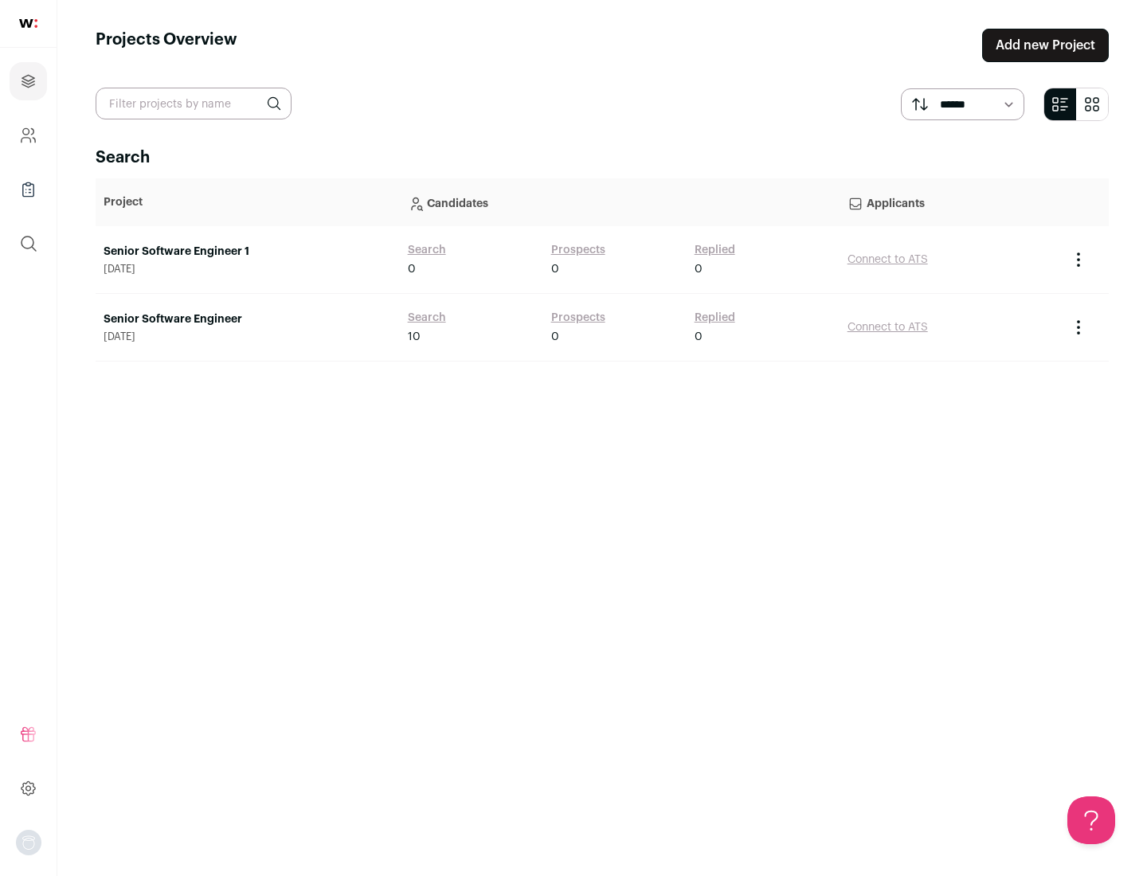 The image size is (1147, 876). Describe the element at coordinates (194, 104) in the screenshot. I see `input: Filter projects by name` at that location.